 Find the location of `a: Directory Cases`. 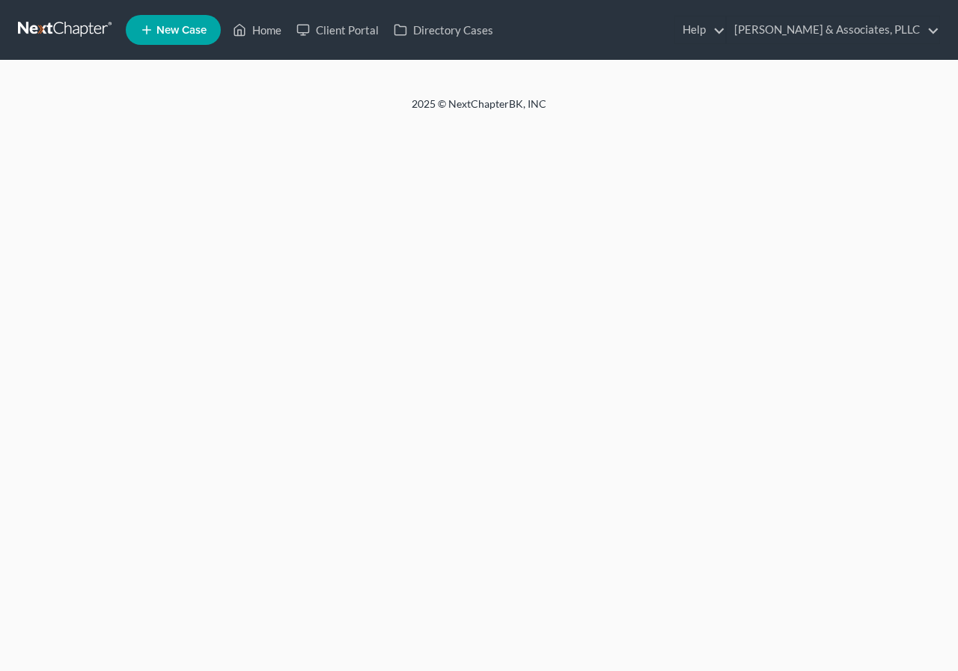

a: Directory Cases is located at coordinates (443, 30).